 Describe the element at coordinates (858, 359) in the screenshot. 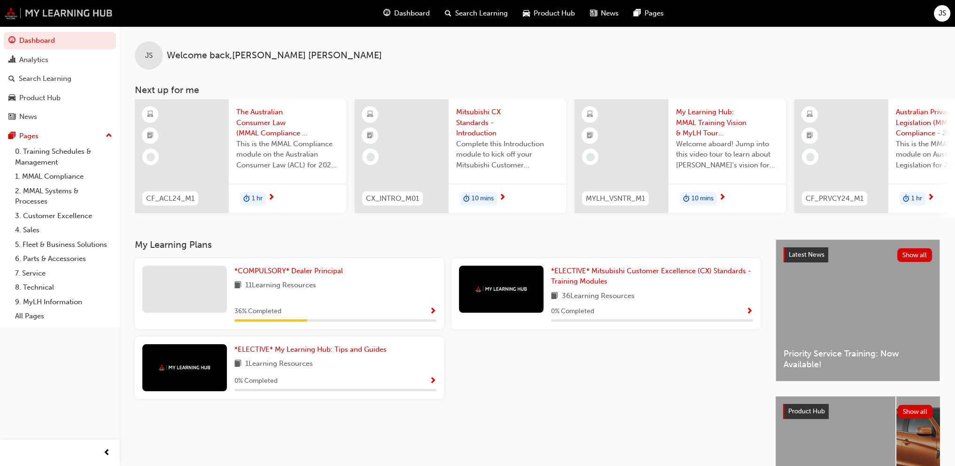

I see `span: Priority Service Training: Now Available!` at that location.